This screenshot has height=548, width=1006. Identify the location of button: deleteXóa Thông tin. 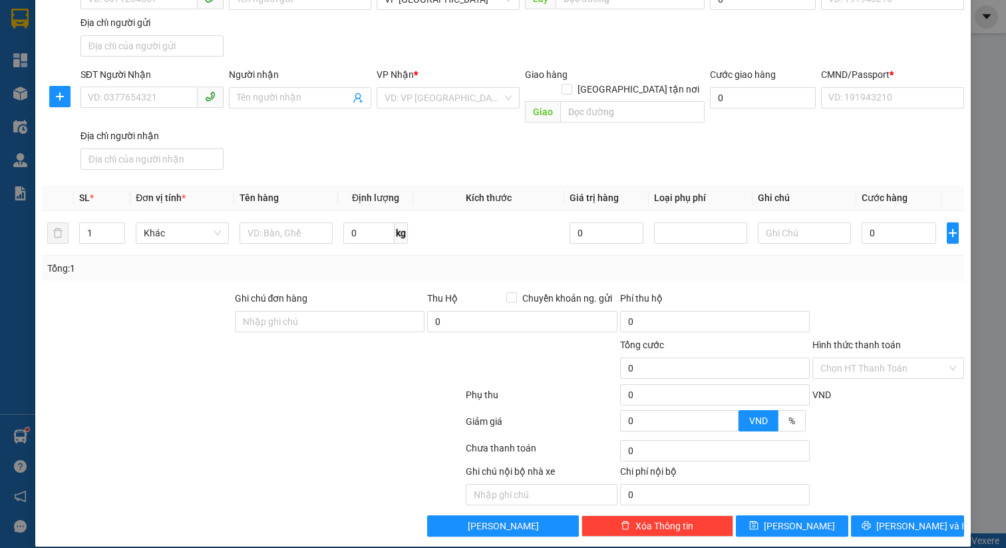
(657, 526).